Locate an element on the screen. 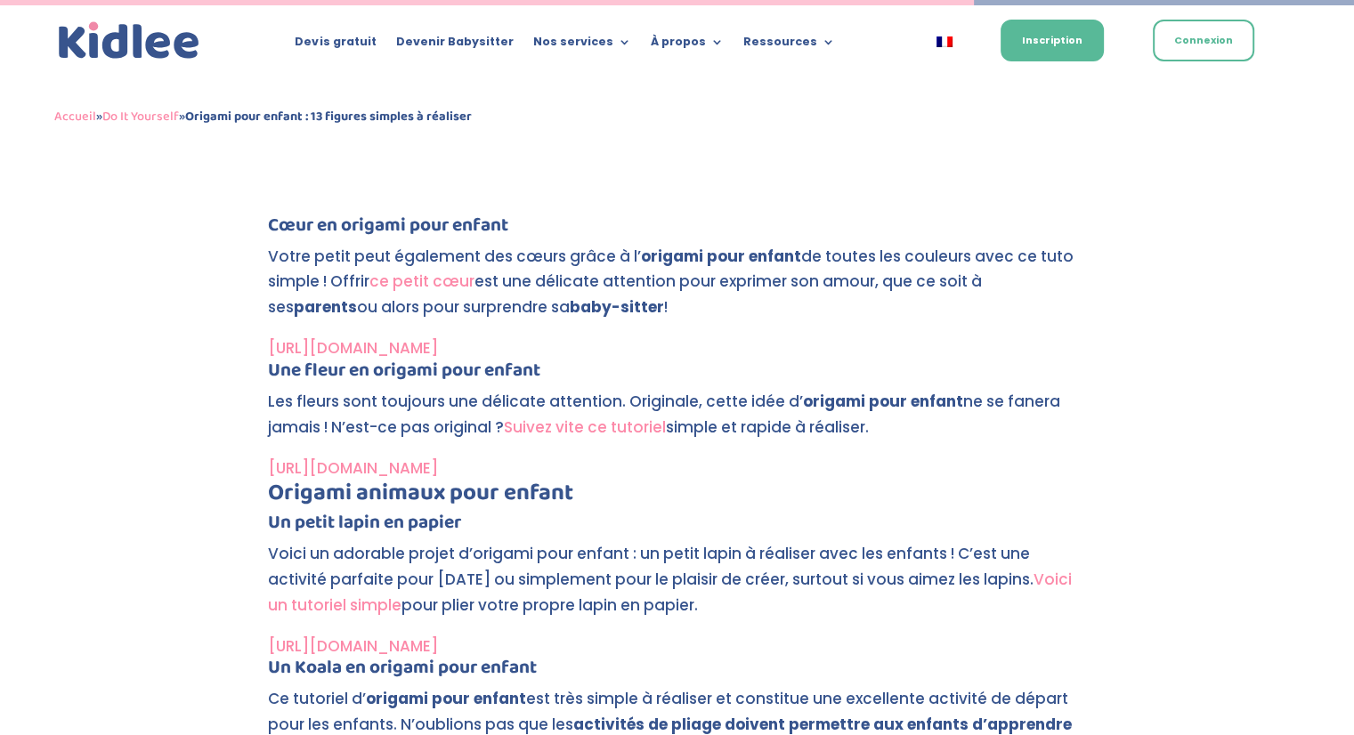  a: Ressources is located at coordinates (788, 45).